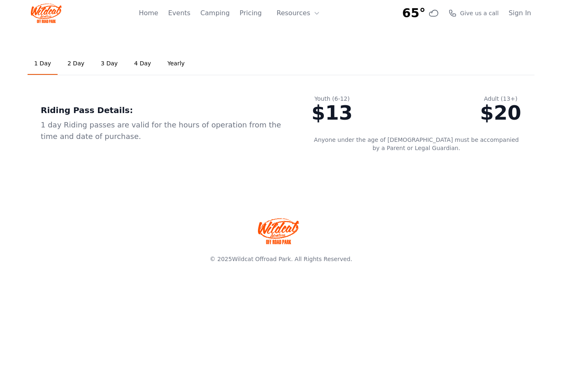 This screenshot has width=562, height=377. What do you see at coordinates (176, 64) in the screenshot?
I see `a: Yearly` at bounding box center [176, 64].